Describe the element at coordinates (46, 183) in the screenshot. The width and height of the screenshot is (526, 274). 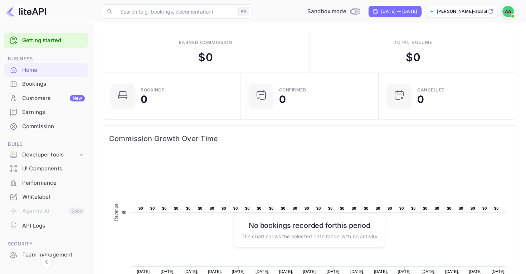
I see `a: Performance` at that location.